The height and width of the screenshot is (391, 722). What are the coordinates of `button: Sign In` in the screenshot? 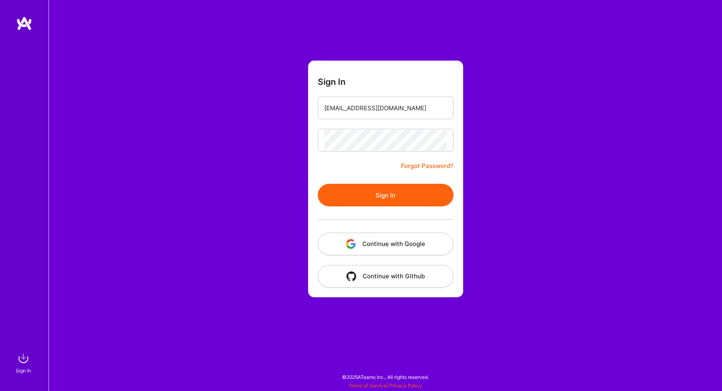 It's located at (386, 195).